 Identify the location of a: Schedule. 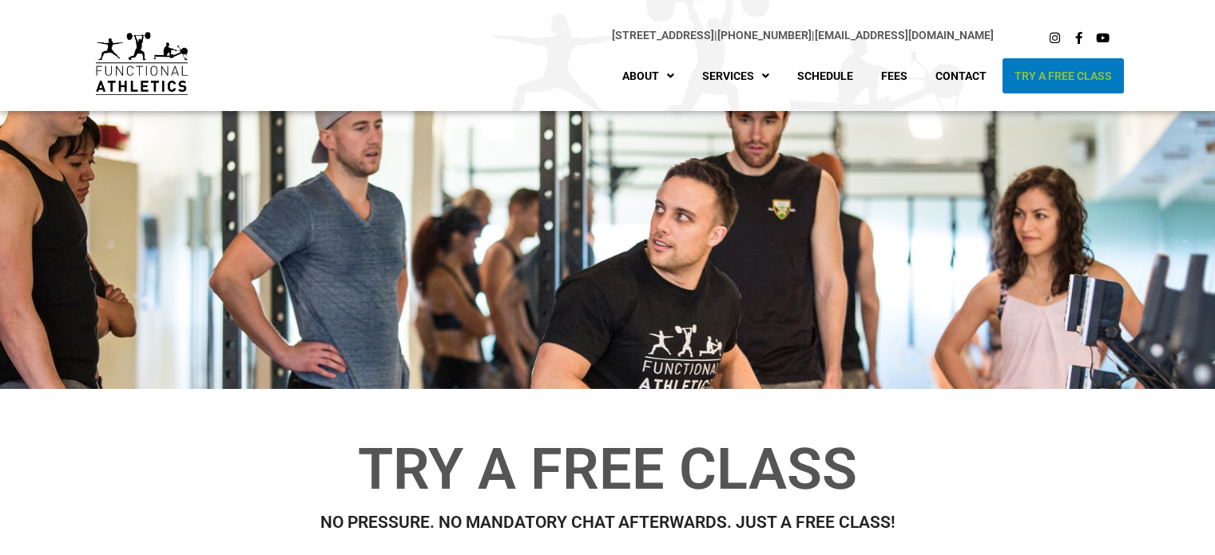
(825, 76).